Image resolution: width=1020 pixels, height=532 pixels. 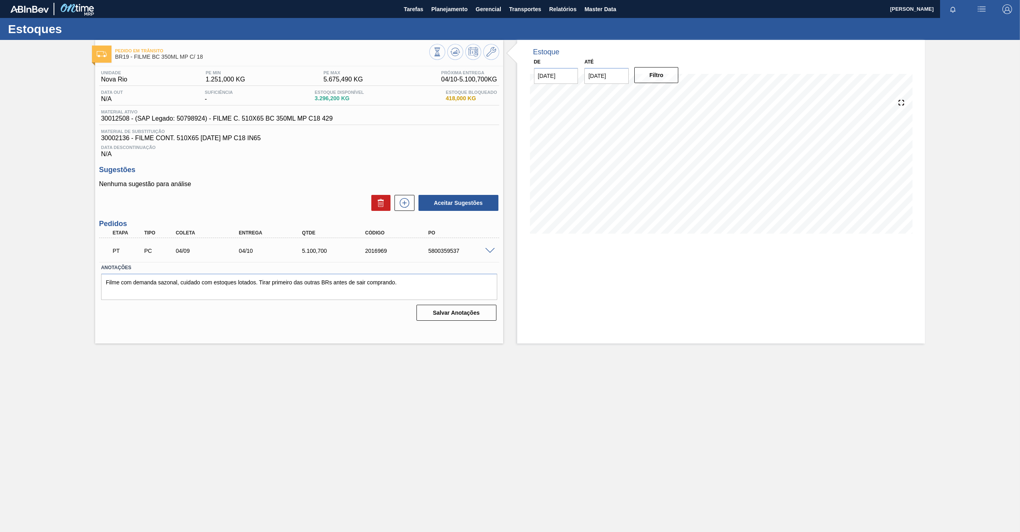 I want to click on div: Entrega, so click(x=273, y=233).